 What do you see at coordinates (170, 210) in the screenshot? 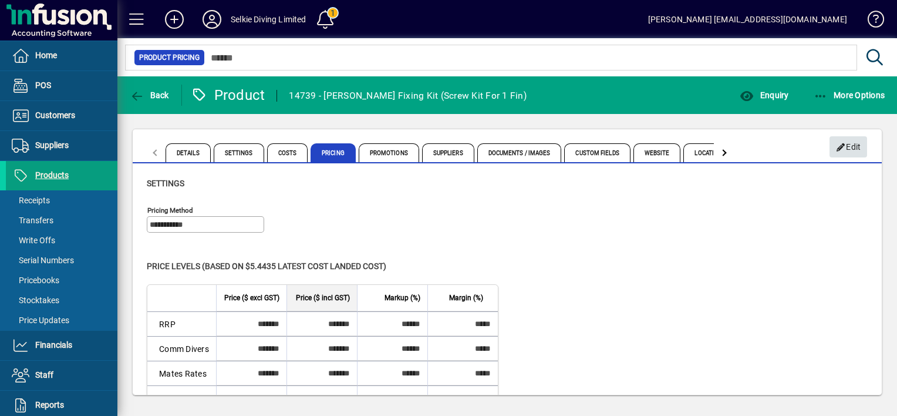
I see `mat-label: Pricing method` at bounding box center [170, 210].